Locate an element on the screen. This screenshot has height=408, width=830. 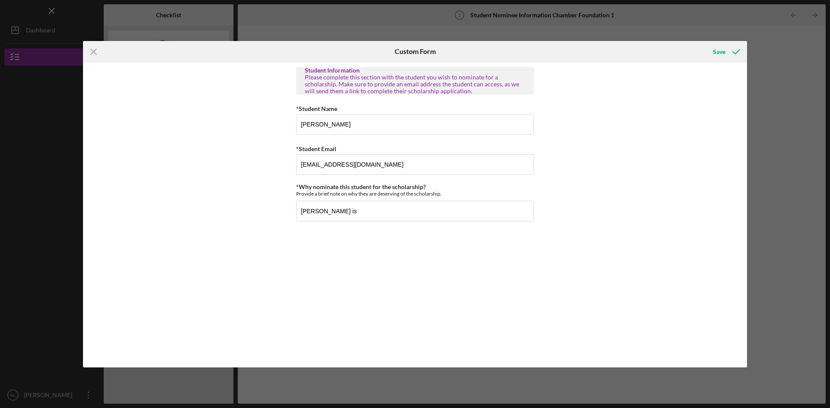
div: Student Information is located at coordinates (415, 70).